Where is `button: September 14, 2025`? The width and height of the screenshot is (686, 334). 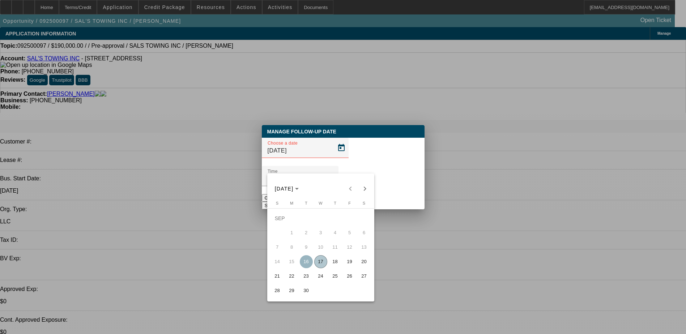 button: September 14, 2025 is located at coordinates (277, 262).